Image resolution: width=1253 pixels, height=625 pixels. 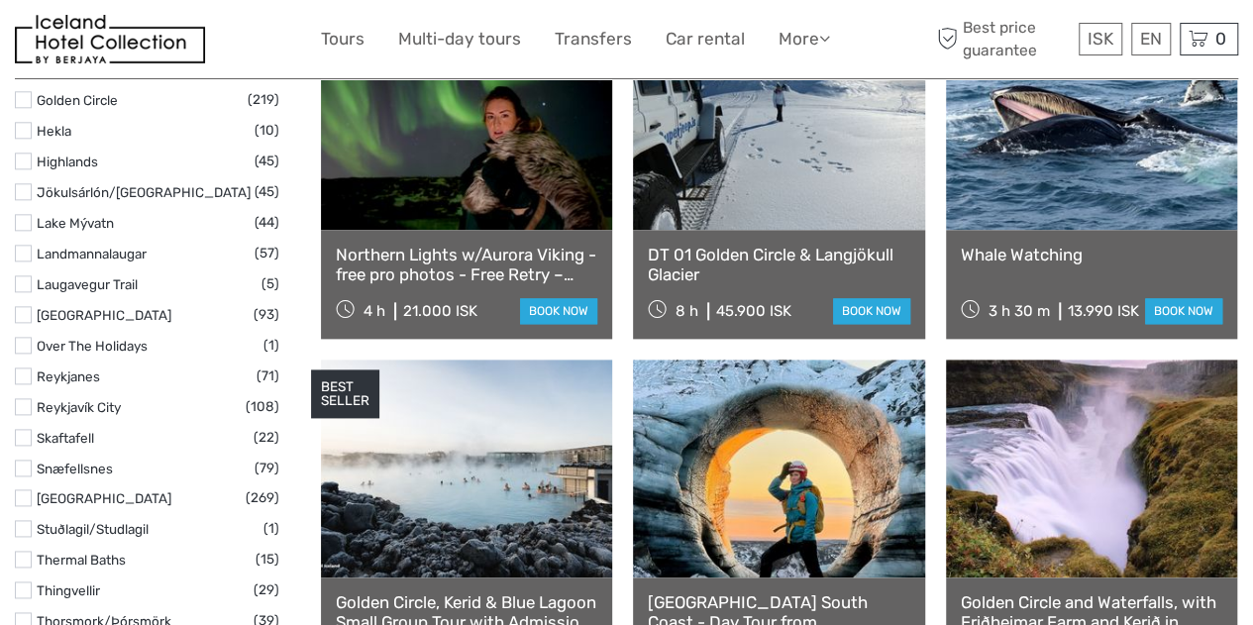 What do you see at coordinates (687, 311) in the screenshot?
I see `span: 8 h` at bounding box center [687, 311].